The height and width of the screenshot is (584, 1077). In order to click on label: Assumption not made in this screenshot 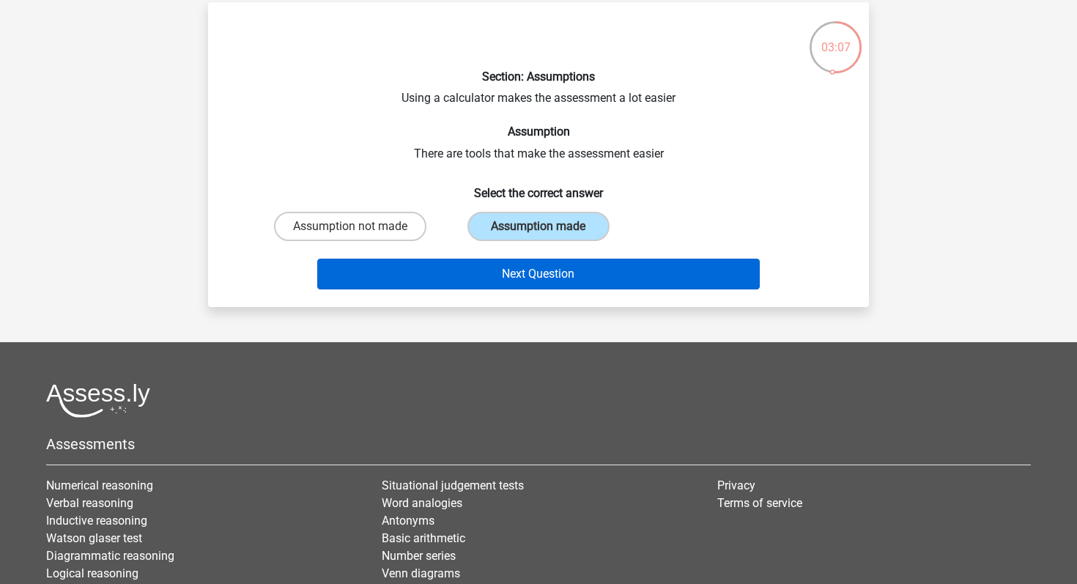, I will do `click(350, 226)`.